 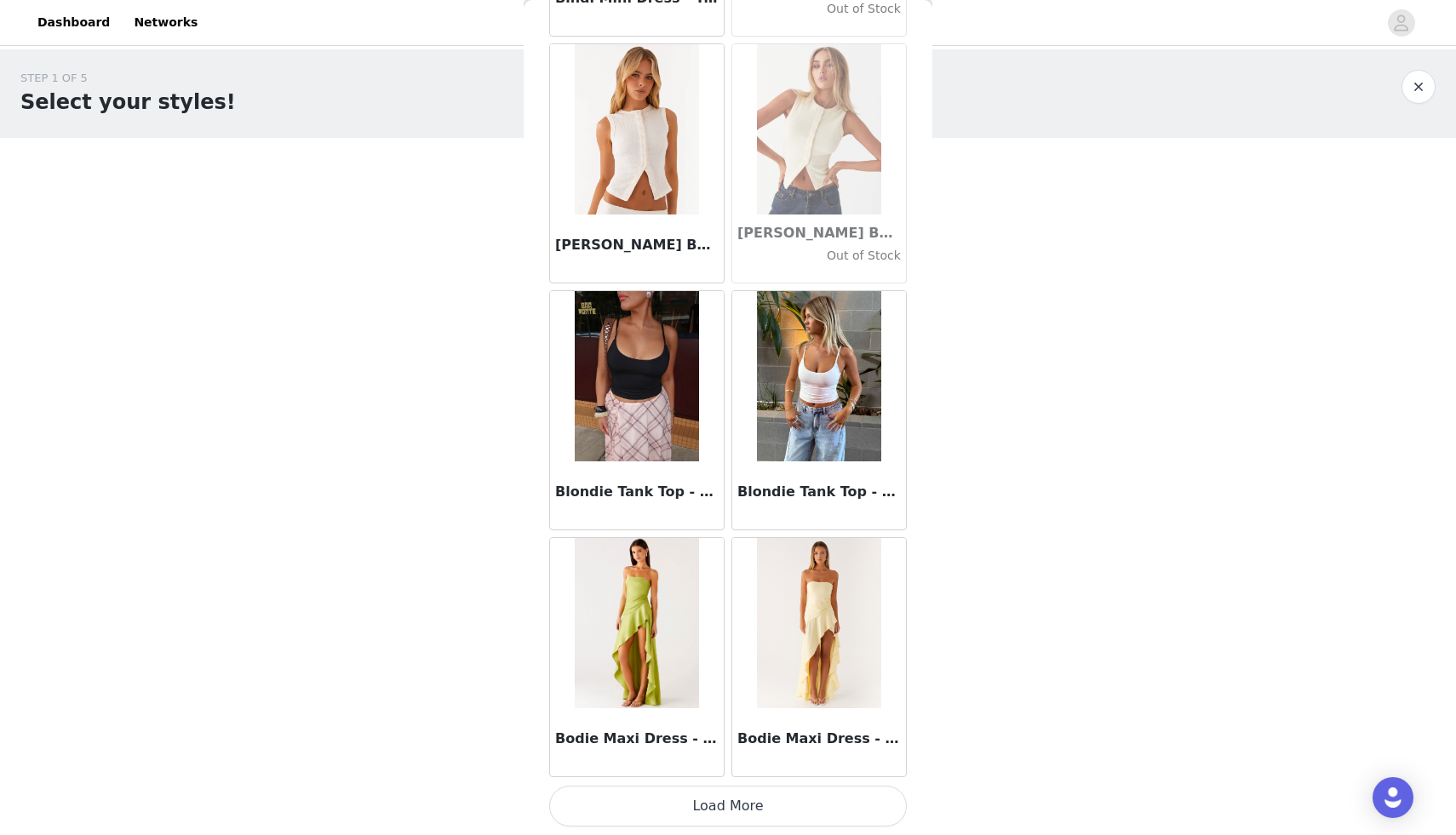 I want to click on h1: Select your styles!, so click(x=128, y=102).